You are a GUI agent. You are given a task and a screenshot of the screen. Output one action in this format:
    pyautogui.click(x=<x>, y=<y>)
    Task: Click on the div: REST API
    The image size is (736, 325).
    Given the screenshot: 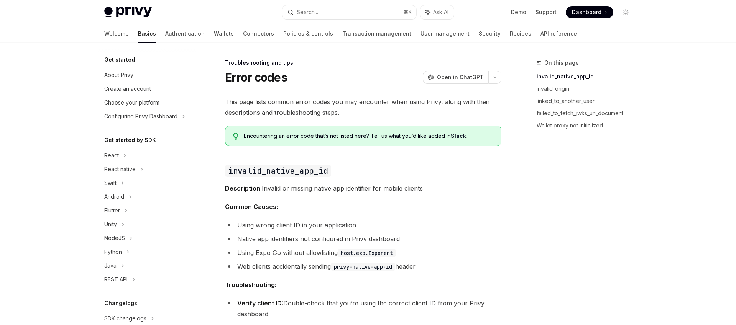 What is the action you would take?
    pyautogui.click(x=116, y=280)
    